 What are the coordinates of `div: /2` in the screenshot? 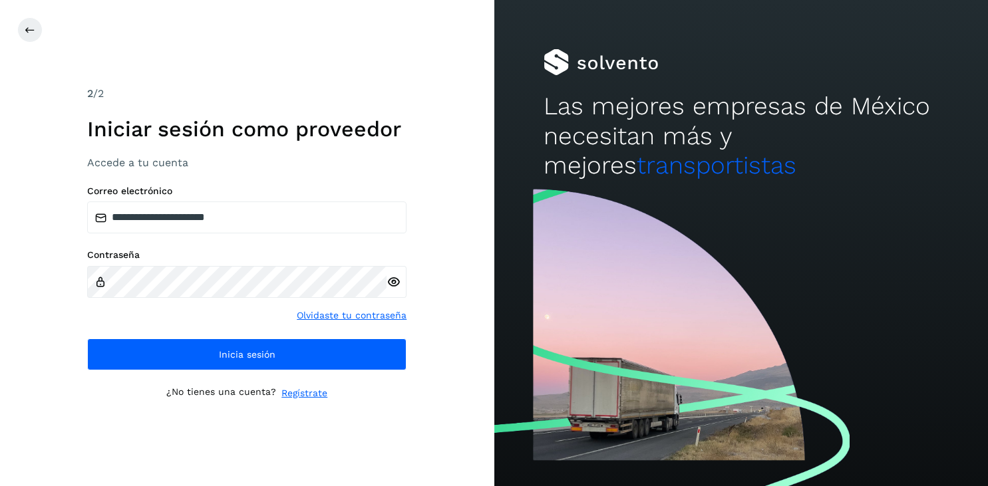 It's located at (247, 94).